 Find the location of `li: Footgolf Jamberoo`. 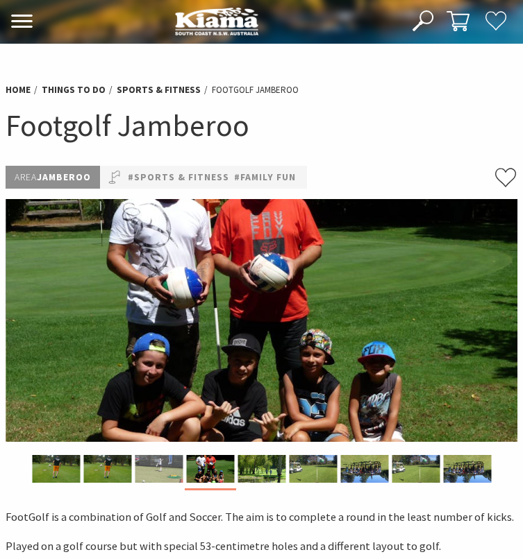

li: Footgolf Jamberoo is located at coordinates (255, 90).